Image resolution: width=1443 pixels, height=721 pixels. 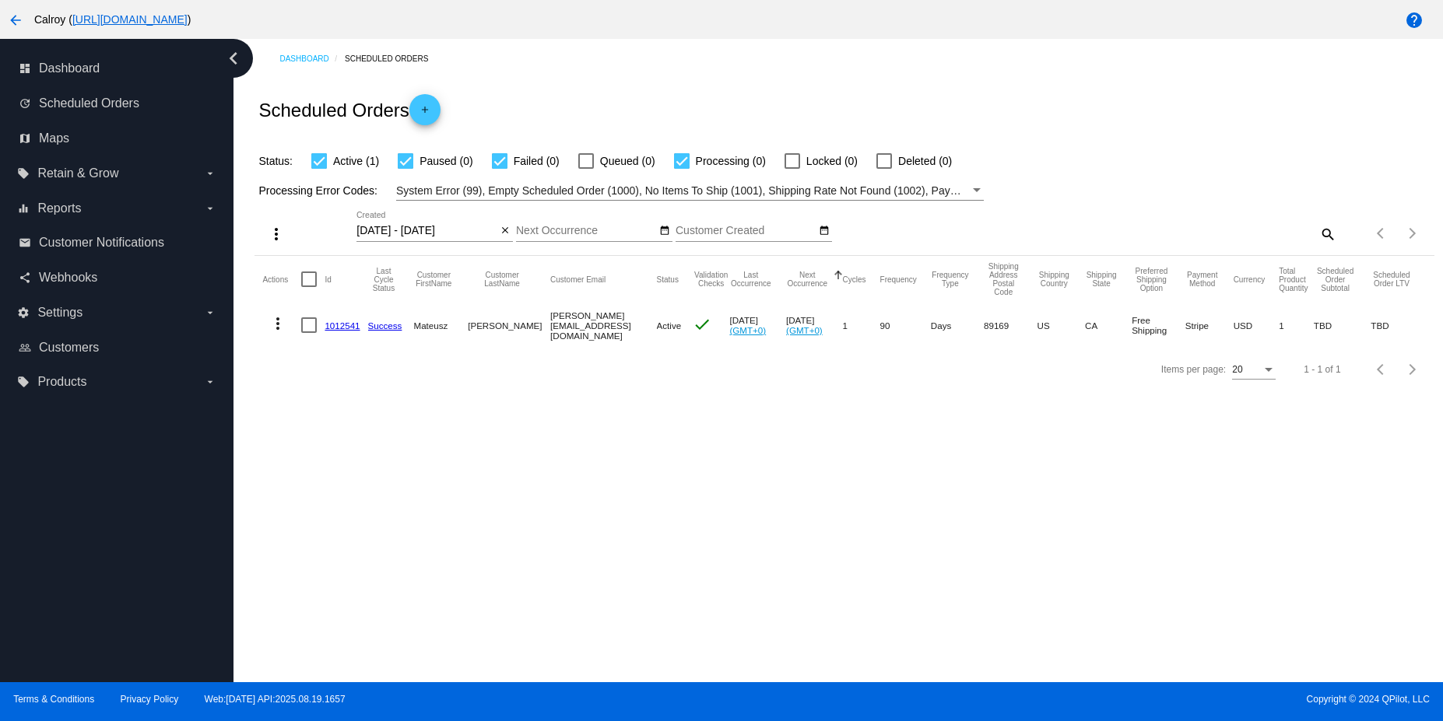 I want to click on span: Calroy ( ), so click(x=113, y=19).